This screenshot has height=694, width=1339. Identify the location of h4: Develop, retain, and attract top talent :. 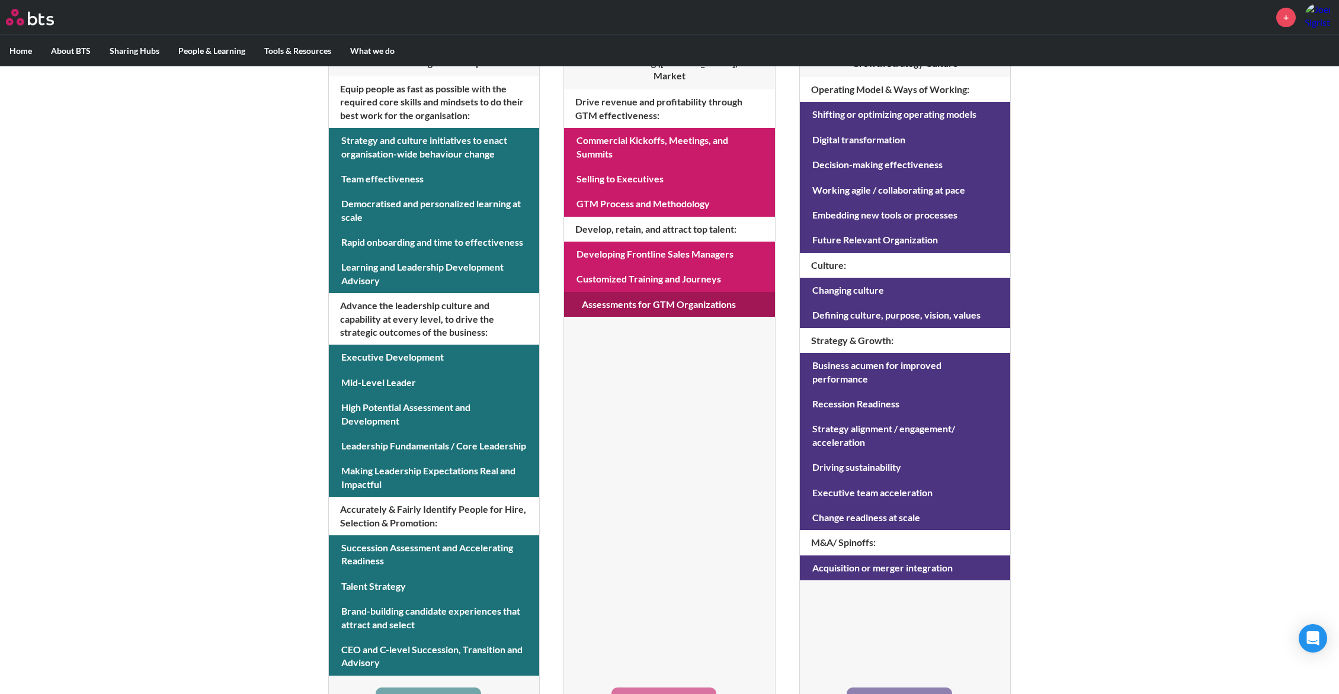
(669, 229).